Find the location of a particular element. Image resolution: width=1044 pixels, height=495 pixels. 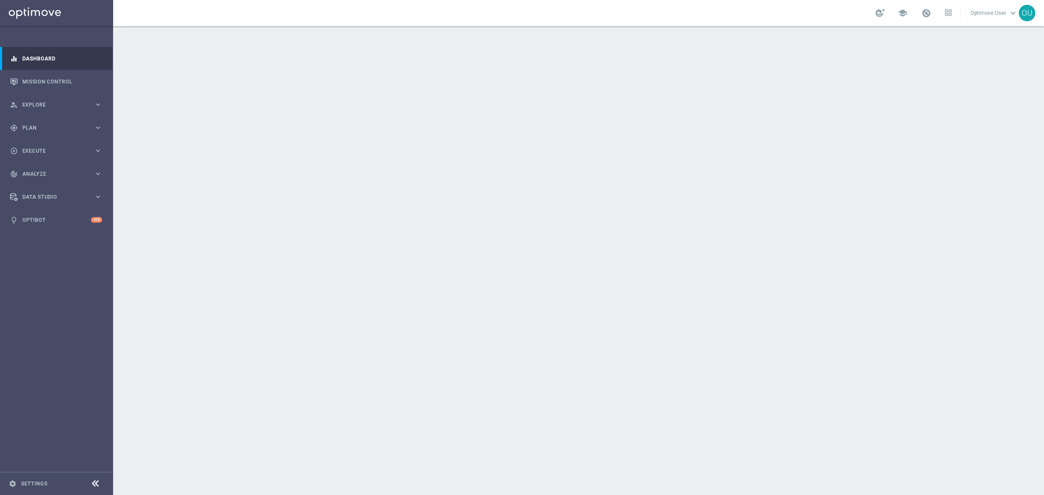

span: Explore is located at coordinates (58, 105).